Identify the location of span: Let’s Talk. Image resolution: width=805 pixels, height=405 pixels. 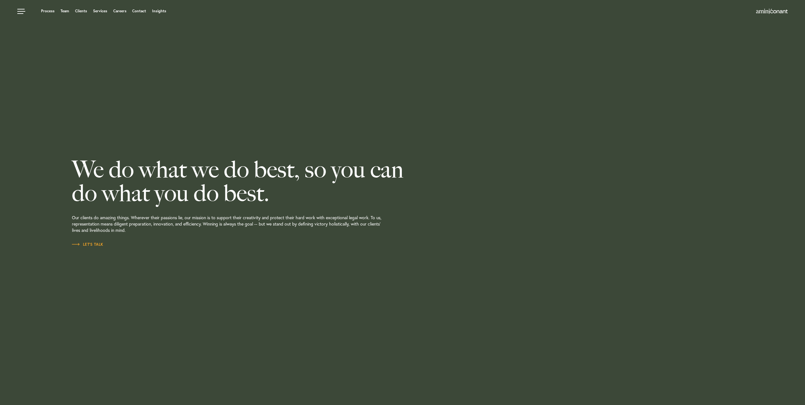
(88, 244).